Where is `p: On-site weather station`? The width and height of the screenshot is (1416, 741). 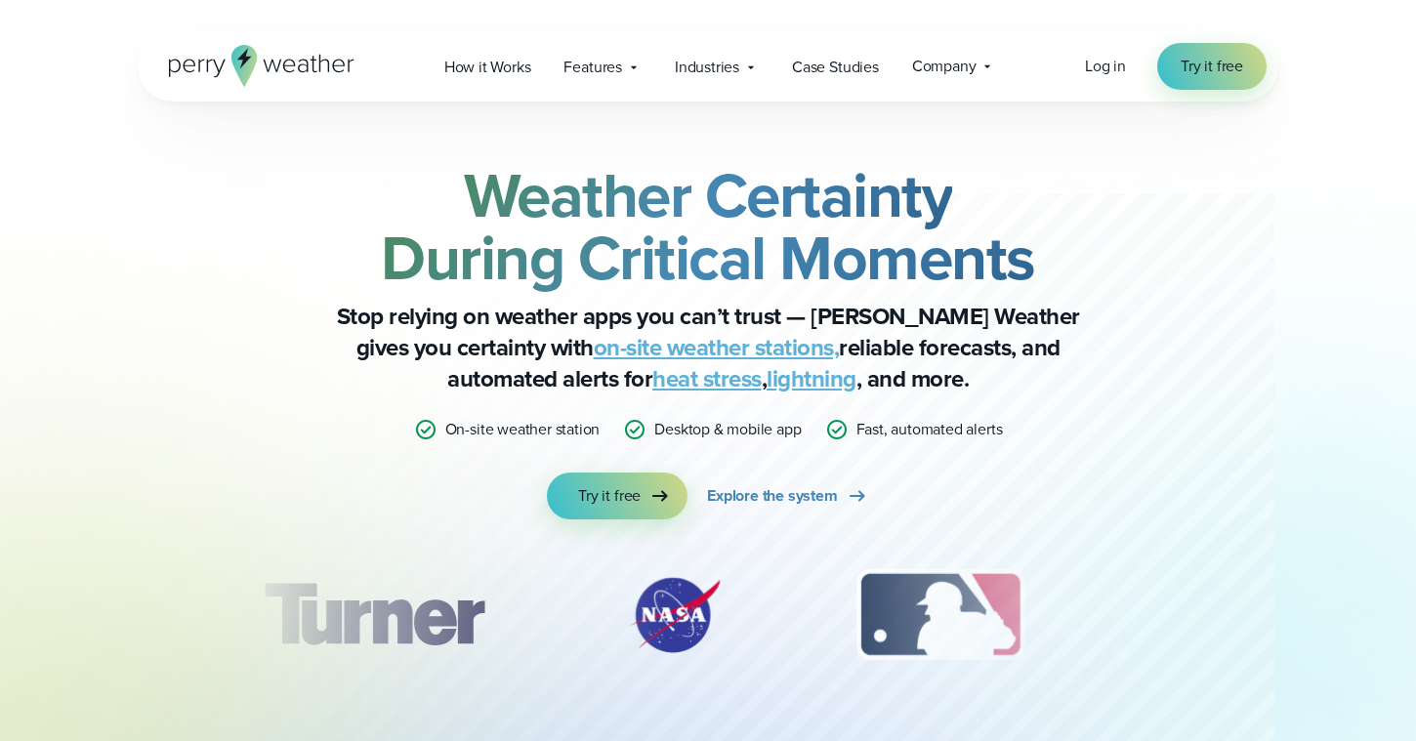
p: On-site weather station is located at coordinates (523, 430).